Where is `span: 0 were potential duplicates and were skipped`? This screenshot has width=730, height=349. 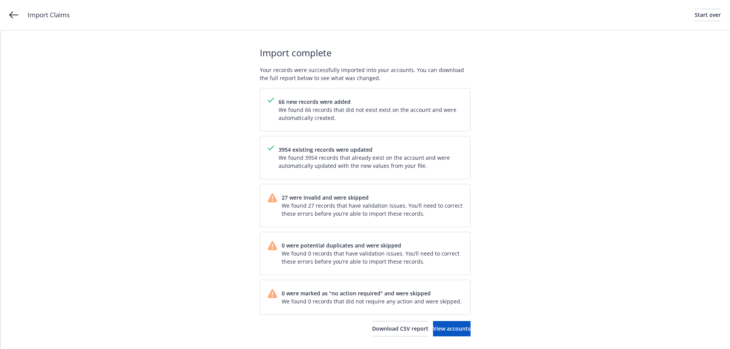 span: 0 were potential duplicates and were skipped is located at coordinates (372, 245).